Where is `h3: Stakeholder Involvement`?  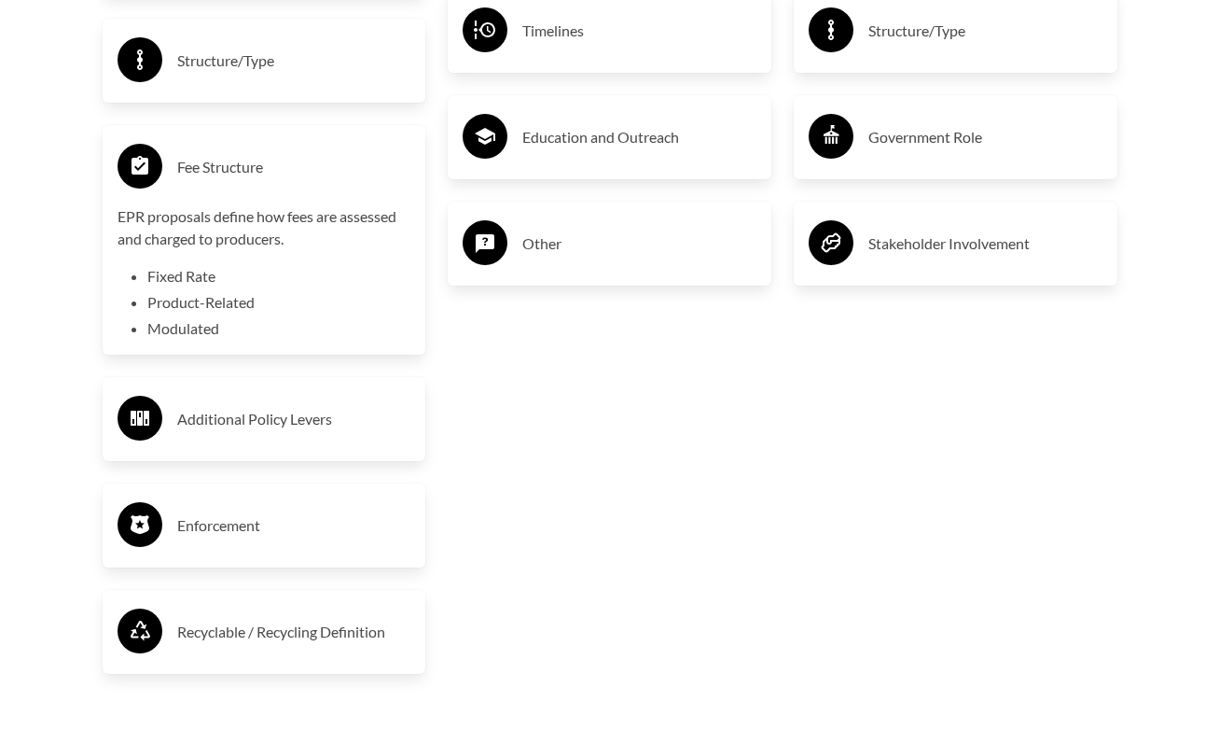 h3: Stakeholder Involvement is located at coordinates (985, 243).